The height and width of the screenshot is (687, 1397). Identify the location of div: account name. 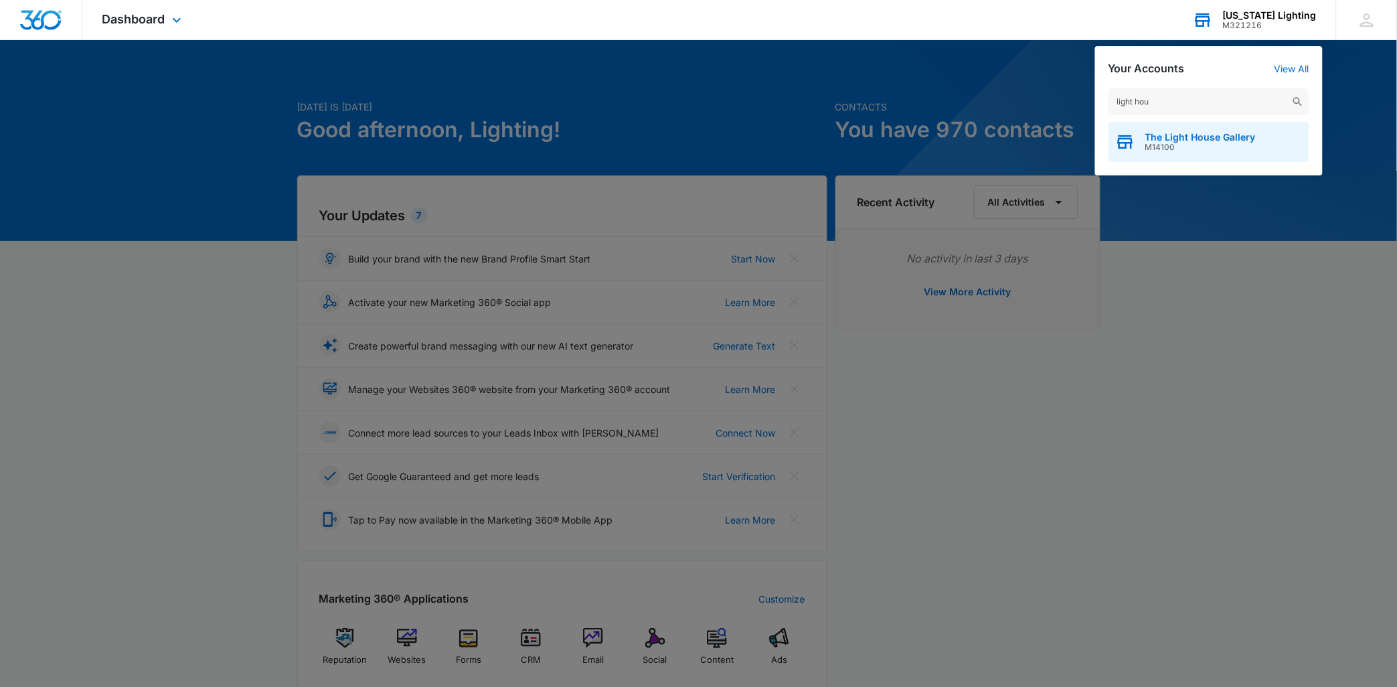
(1270, 15).